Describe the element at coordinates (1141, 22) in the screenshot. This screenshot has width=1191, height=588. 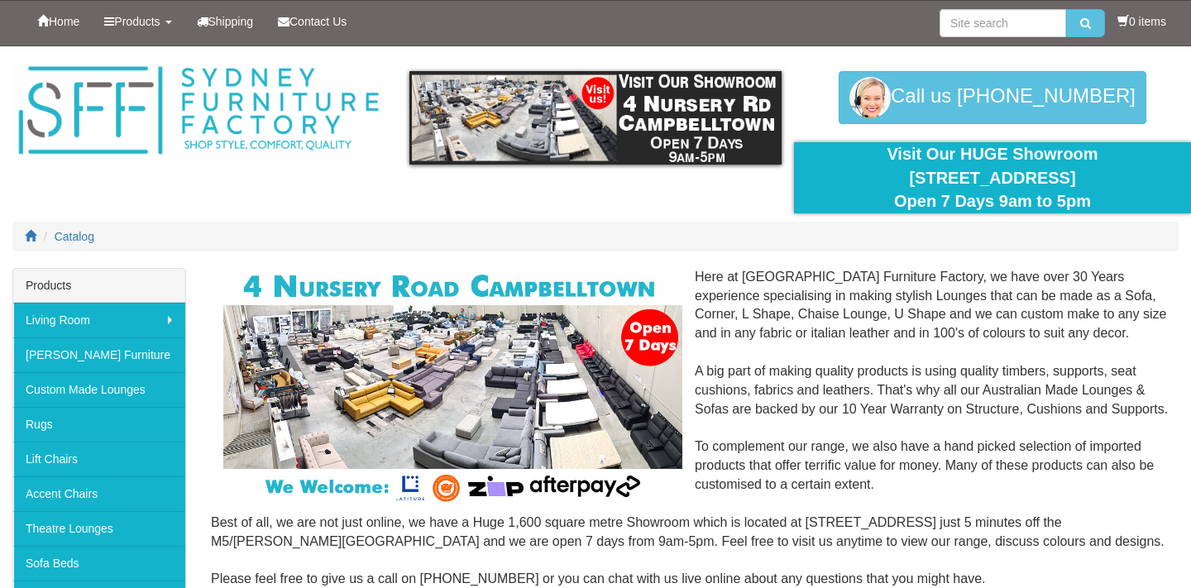
I see `li: 0 items` at that location.